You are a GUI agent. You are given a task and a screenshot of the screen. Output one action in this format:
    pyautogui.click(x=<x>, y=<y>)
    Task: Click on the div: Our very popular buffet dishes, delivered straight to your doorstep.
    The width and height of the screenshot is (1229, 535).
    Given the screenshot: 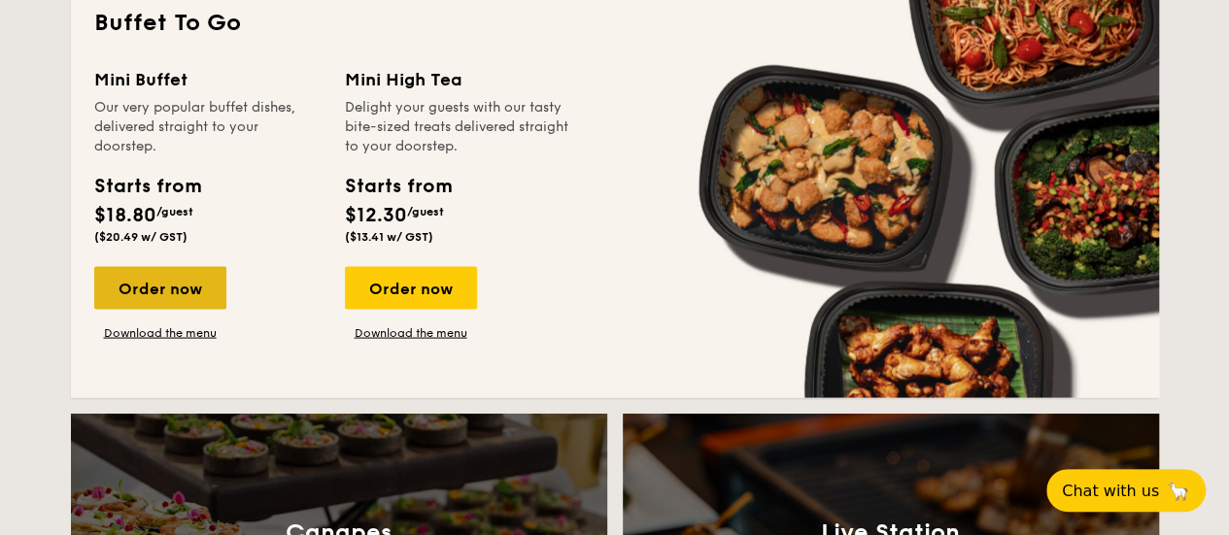 What is the action you would take?
    pyautogui.click(x=208, y=126)
    